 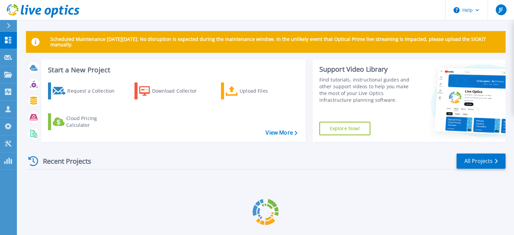 I want to click on a: Download Collector, so click(x=172, y=91).